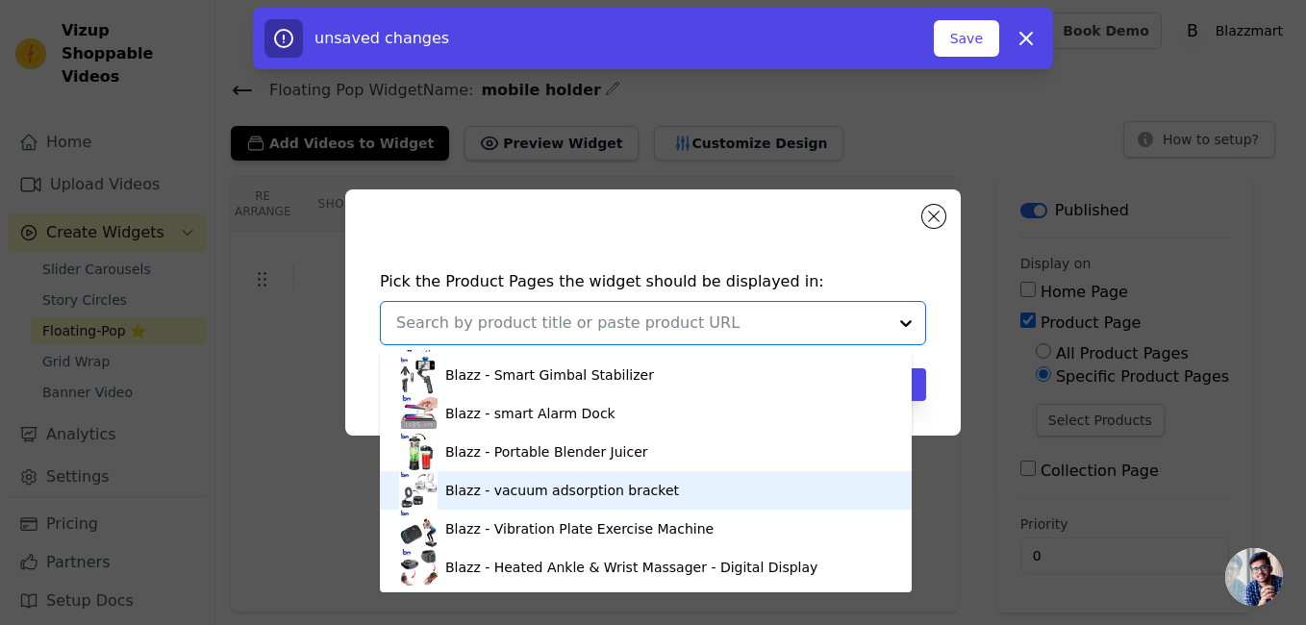 The width and height of the screenshot is (1306, 625). What do you see at coordinates (641, 323) in the screenshot?
I see `input: Search by product title or paste product URL` at bounding box center [641, 323].